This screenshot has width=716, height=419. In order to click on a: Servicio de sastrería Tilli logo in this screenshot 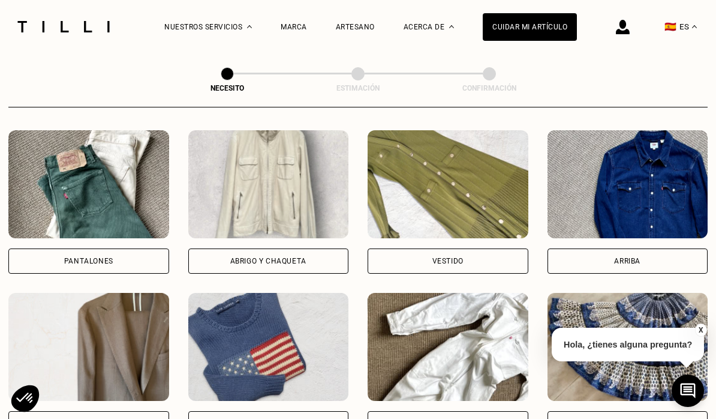, I will do `click(64, 26)`.